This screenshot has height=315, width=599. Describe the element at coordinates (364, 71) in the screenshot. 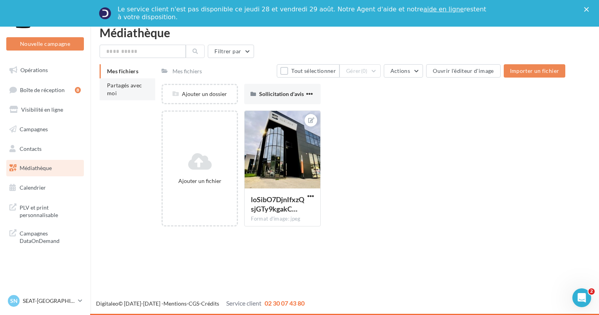

I see `span: (0)` at that location.